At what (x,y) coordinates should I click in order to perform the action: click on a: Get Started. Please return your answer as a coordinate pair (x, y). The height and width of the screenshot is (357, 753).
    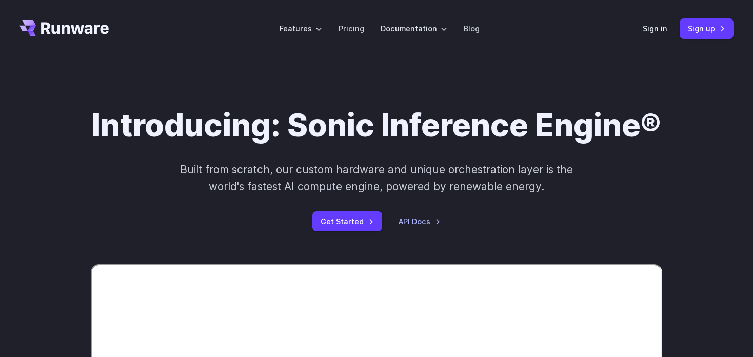
    Looking at the image, I should click on (347, 221).